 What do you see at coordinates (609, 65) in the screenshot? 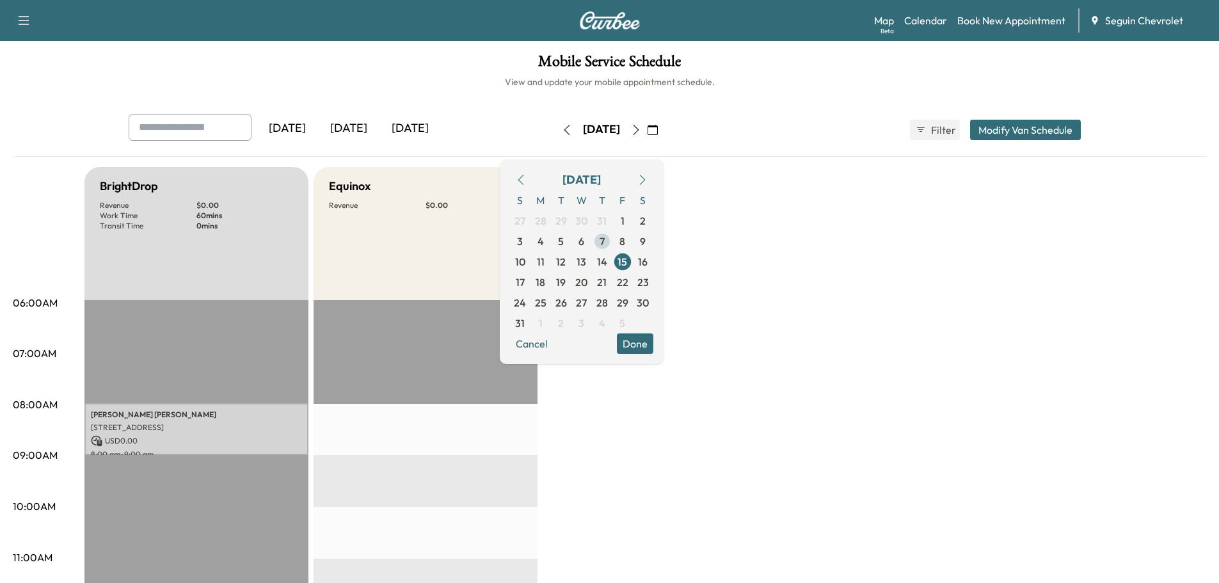
I see `h1: Mobile Service Schedule` at bounding box center [609, 65].